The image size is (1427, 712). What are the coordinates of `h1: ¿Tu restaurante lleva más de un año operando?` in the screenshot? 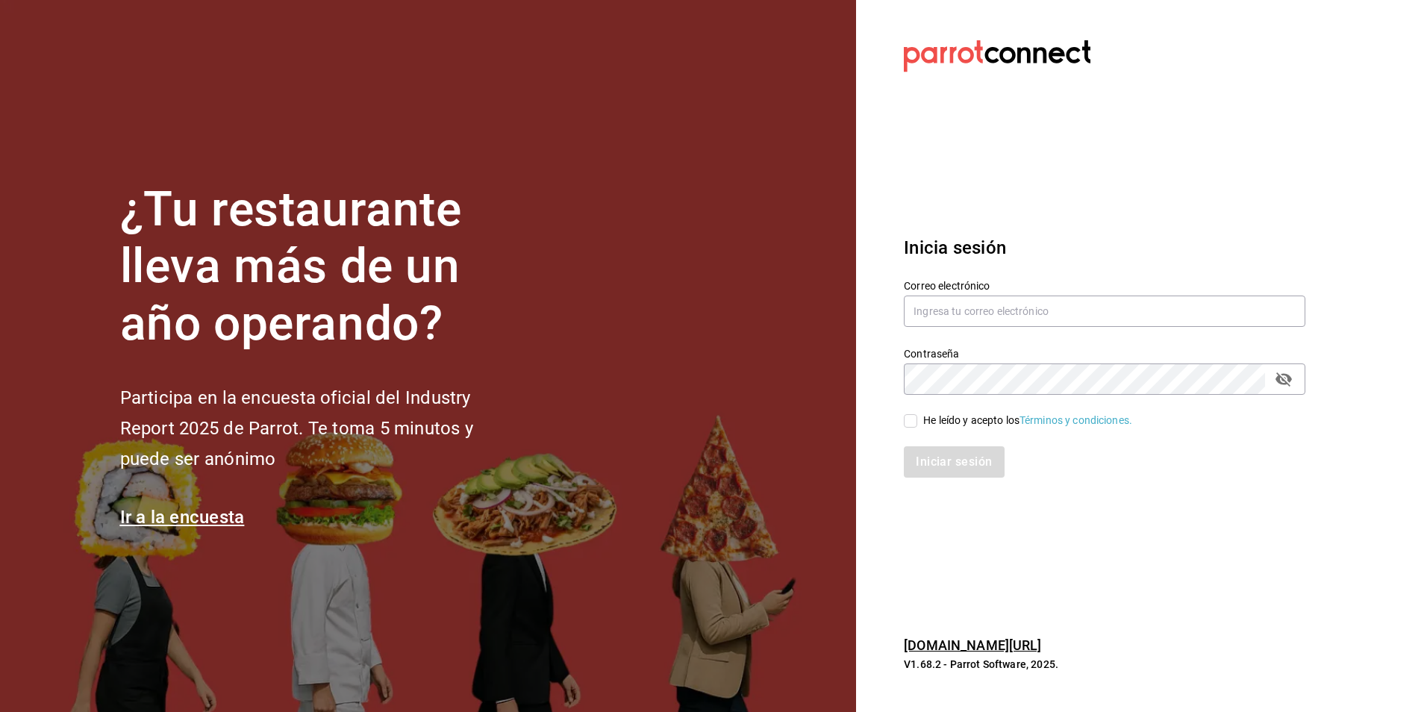 It's located at (322, 267).